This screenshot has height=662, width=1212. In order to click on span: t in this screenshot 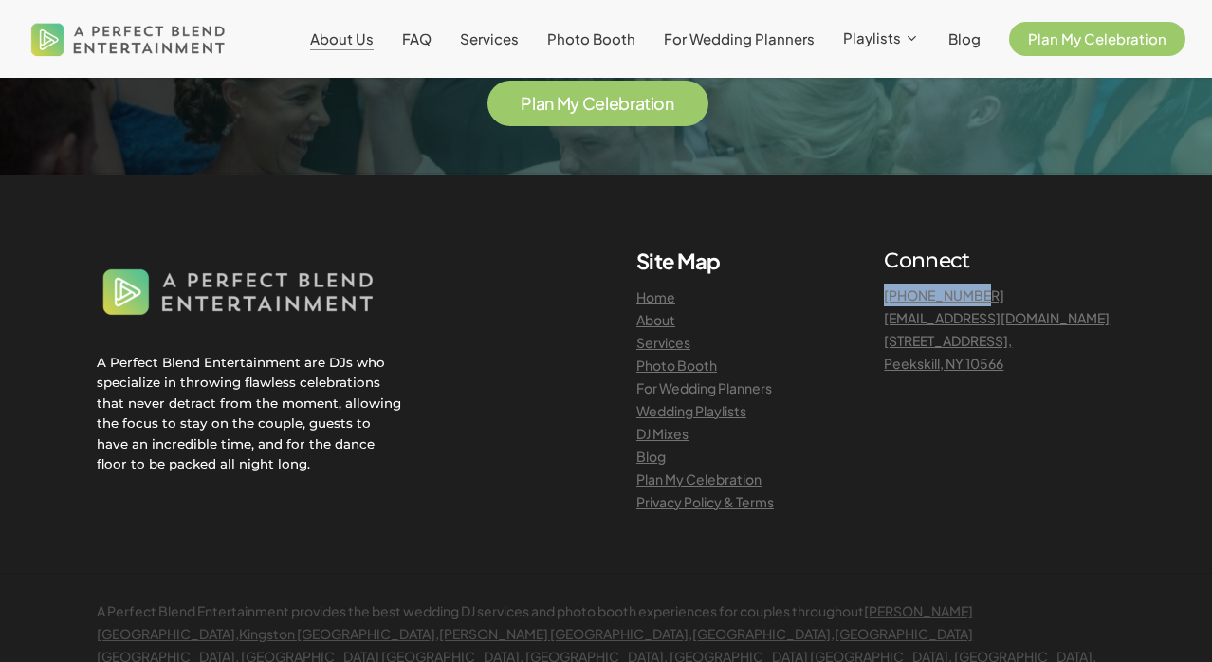, I will do `click(647, 103)`.